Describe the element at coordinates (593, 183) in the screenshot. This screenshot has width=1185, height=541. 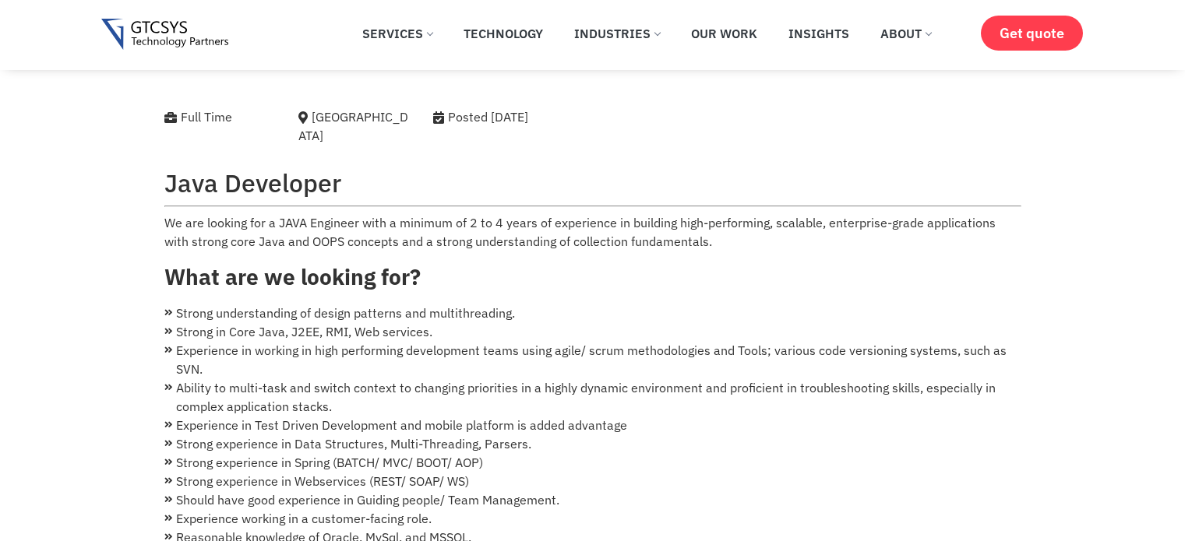
I see `h2: Java Developer` at that location.